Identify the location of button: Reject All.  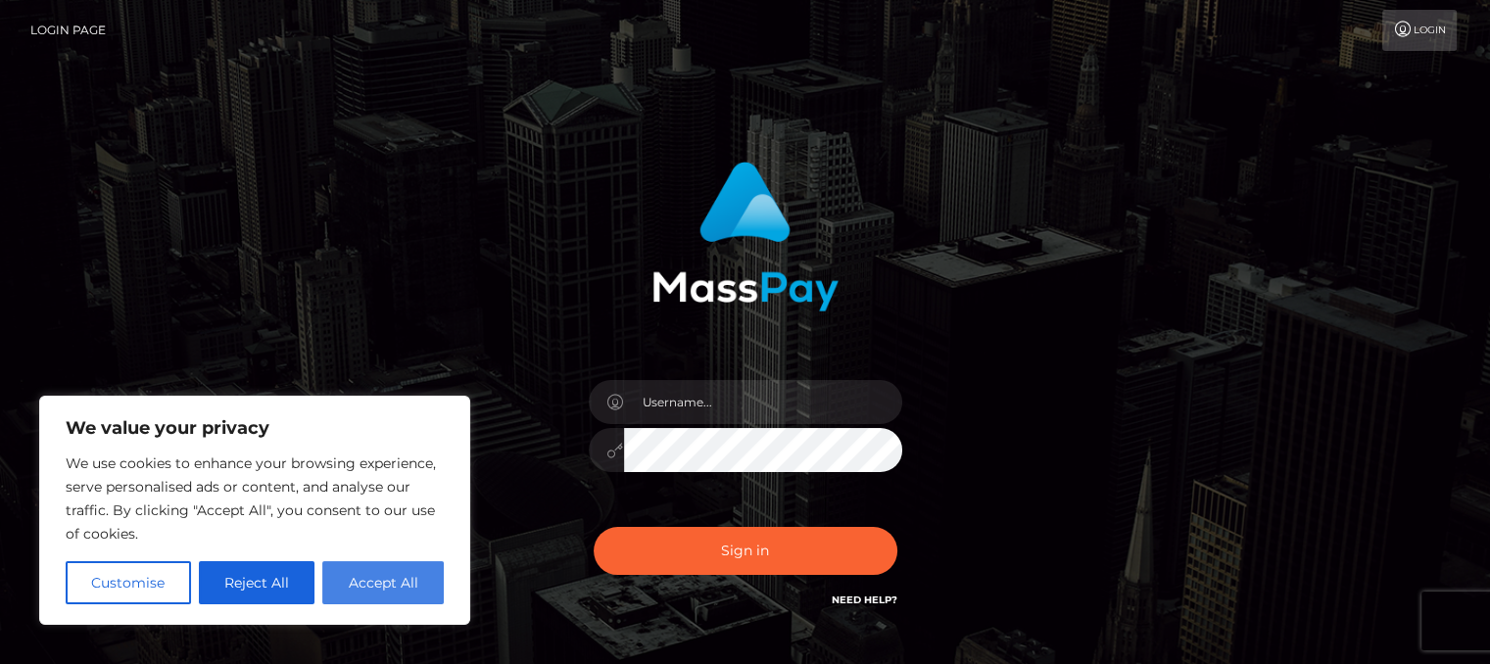
(257, 583).